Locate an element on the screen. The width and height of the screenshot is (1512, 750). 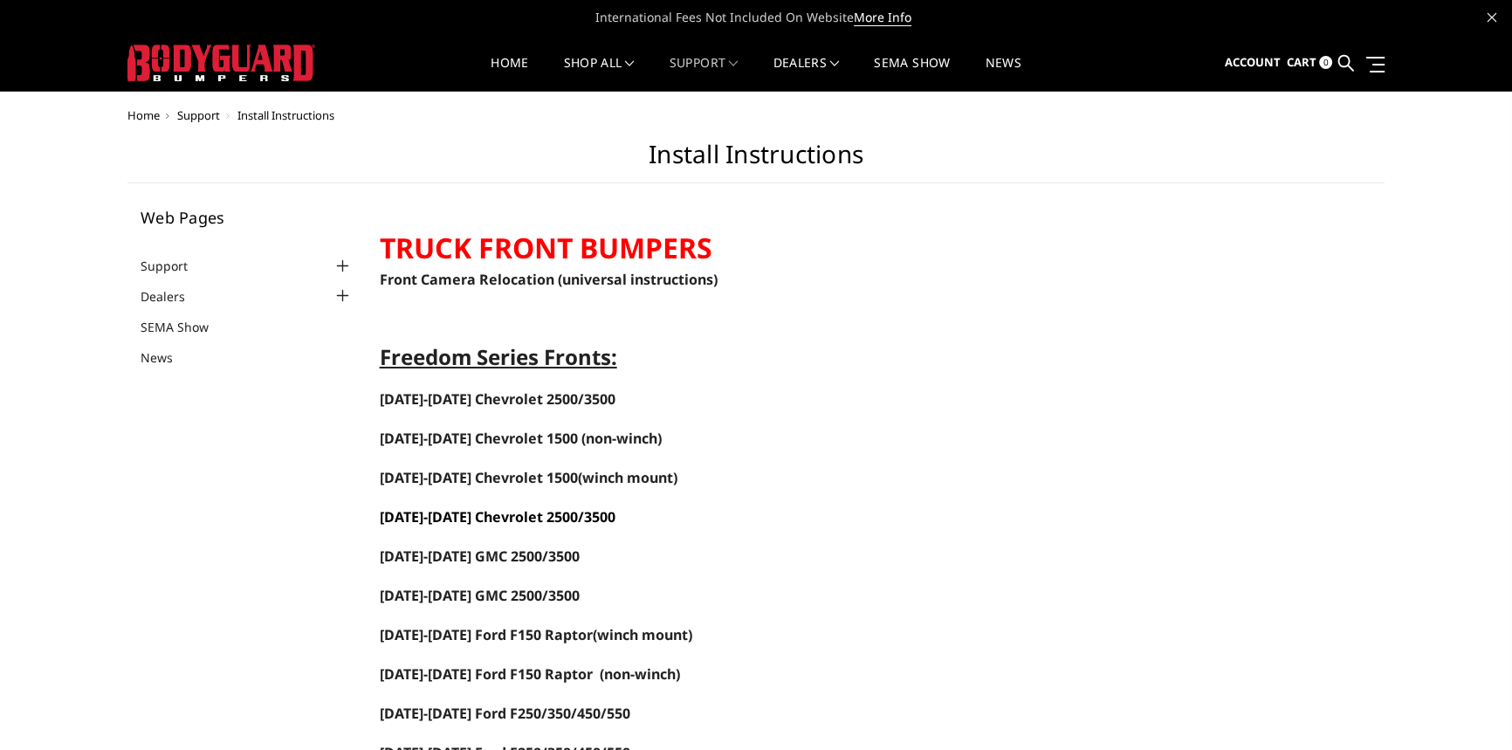
span: Install Instructions is located at coordinates (286, 115).